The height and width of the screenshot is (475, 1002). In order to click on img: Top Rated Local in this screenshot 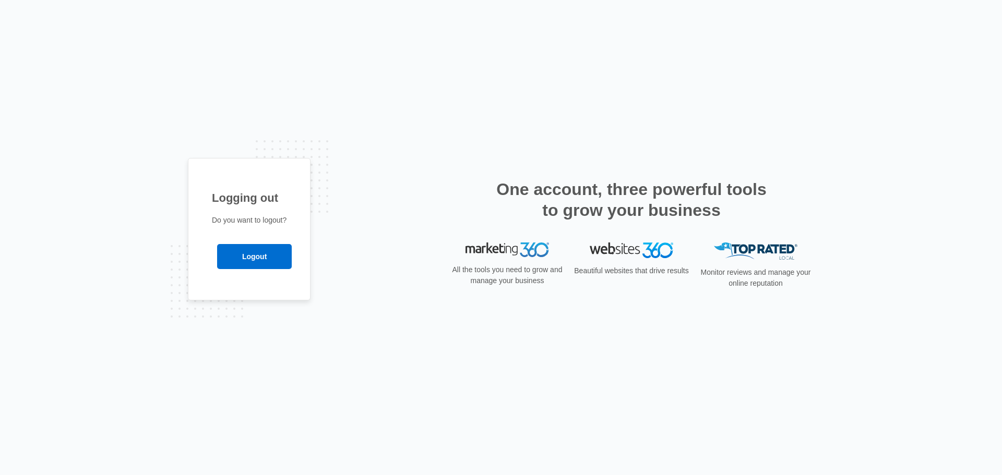, I will do `click(755, 251)`.